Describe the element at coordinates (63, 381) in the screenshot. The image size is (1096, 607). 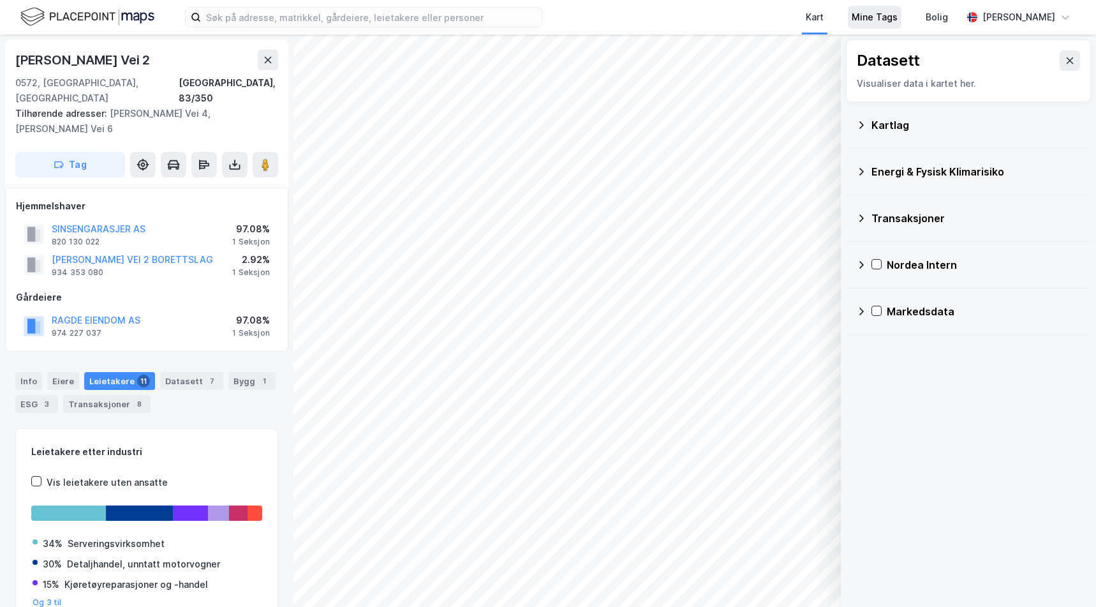
I see `div: Eiere` at that location.